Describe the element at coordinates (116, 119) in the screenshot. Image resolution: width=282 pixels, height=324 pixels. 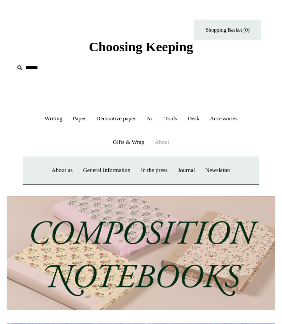
I see `a: Decorative paper` at that location.